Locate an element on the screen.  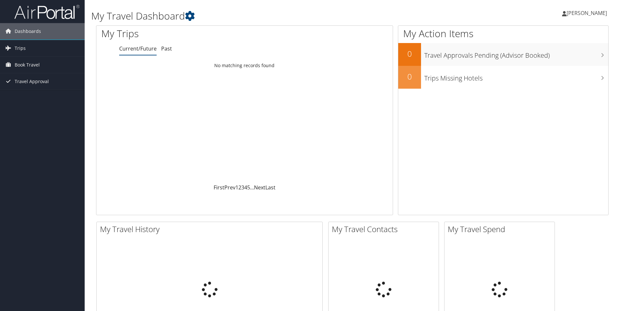
h2: My Travel History is located at coordinates (211, 229).